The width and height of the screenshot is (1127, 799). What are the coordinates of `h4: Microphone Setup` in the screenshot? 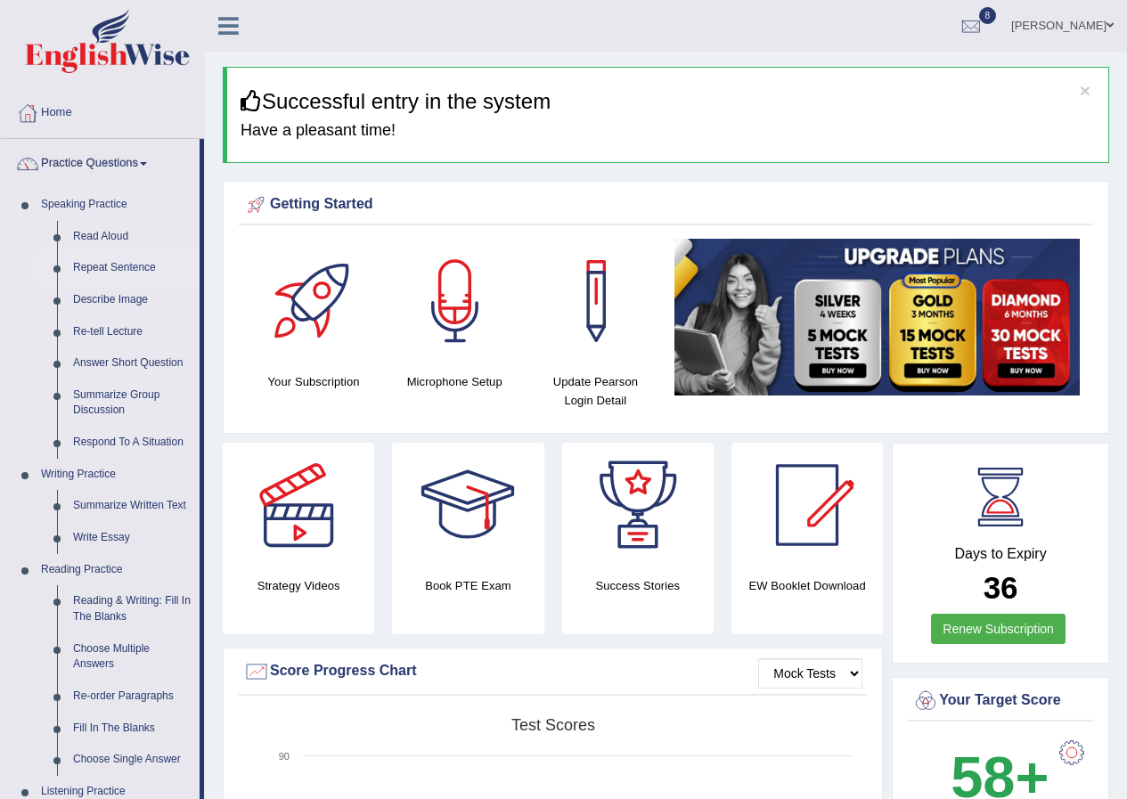 It's located at (454, 381).